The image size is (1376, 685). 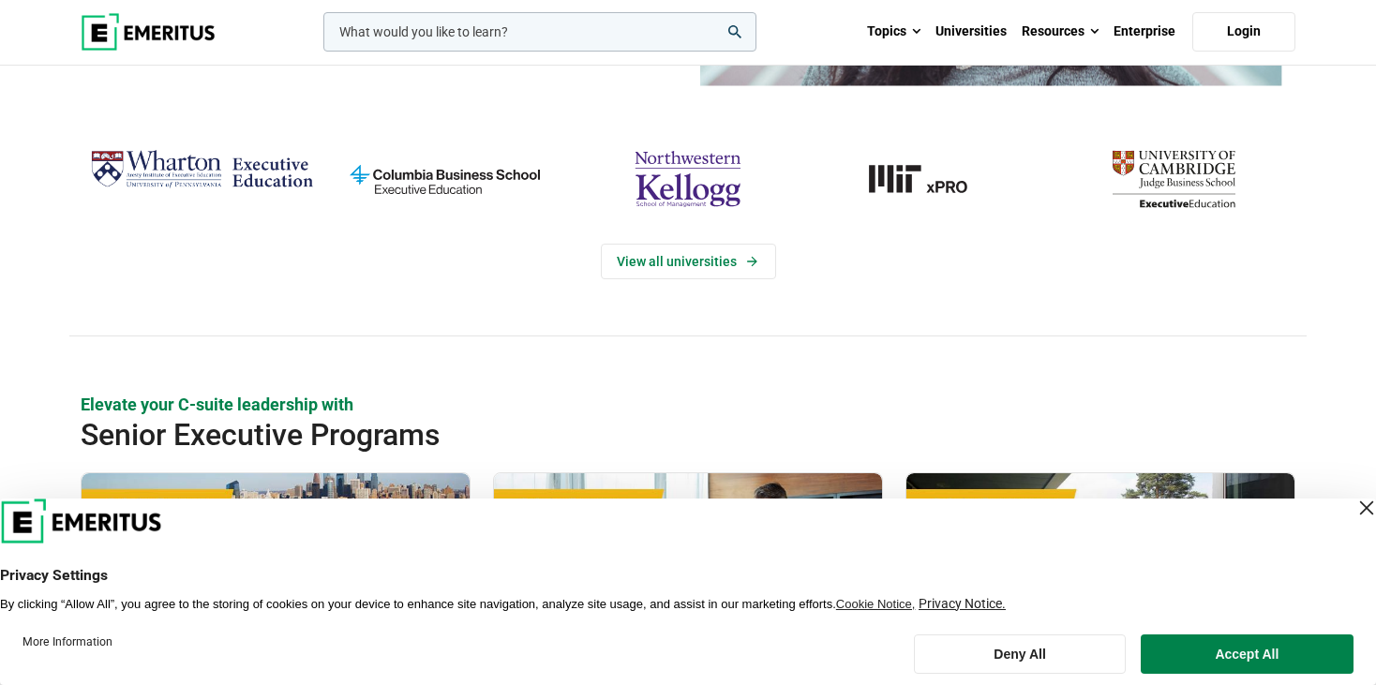 What do you see at coordinates (688, 404) in the screenshot?
I see `p: Elevate your C-suite leadership with` at bounding box center [688, 404].